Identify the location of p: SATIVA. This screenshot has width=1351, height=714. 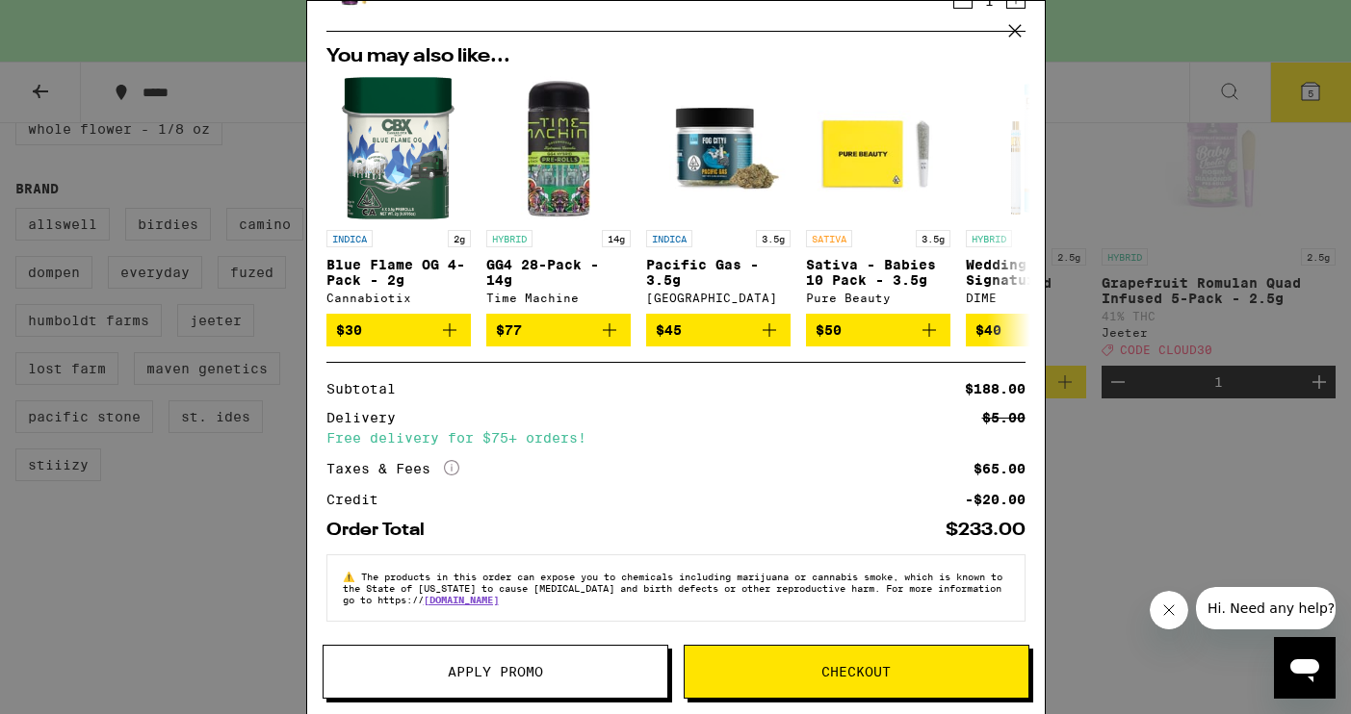
(829, 239).